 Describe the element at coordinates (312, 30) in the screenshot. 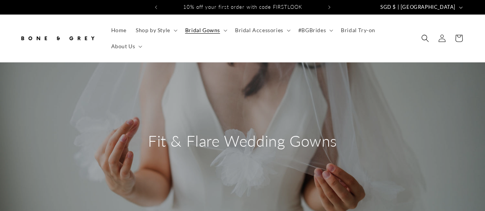

I see `span: #BGBrides` at that location.